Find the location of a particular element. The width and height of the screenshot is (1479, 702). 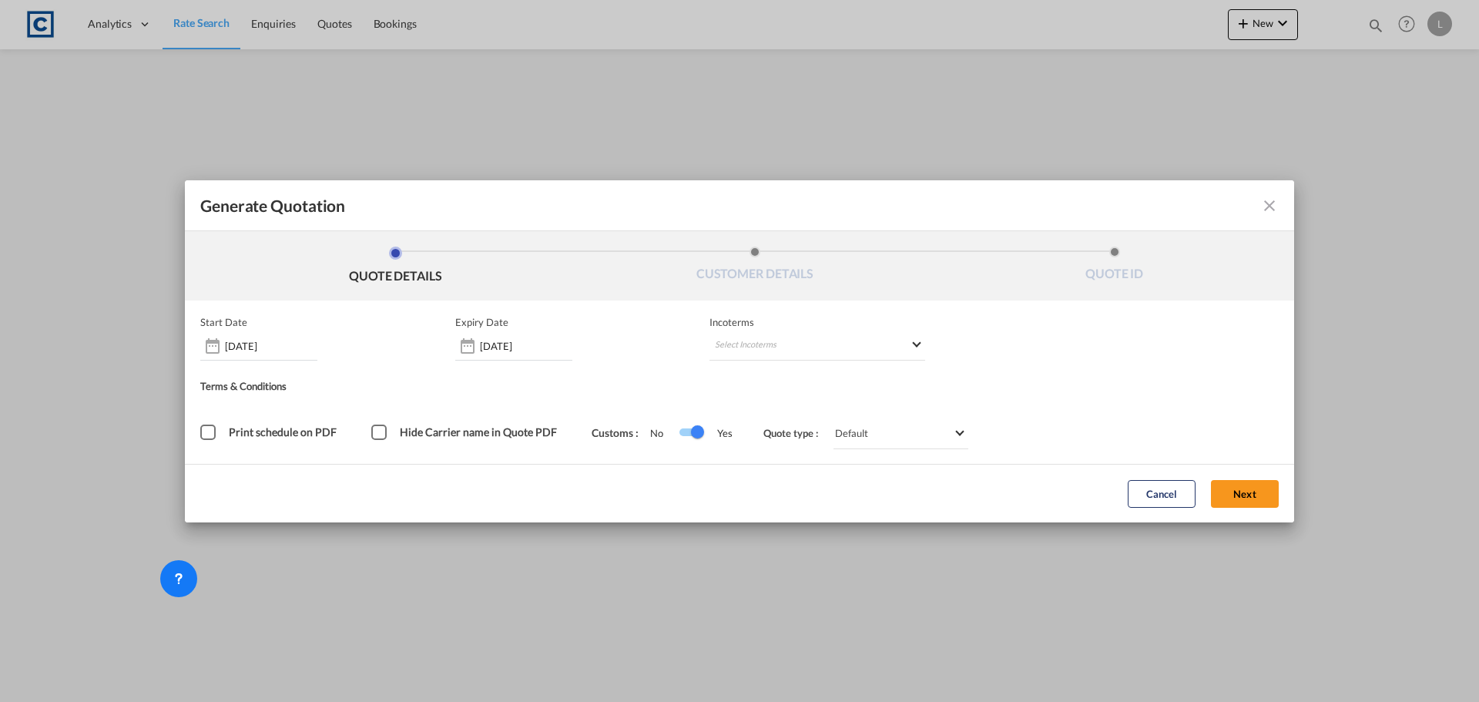

span: Incoterms is located at coordinates (817, 322).